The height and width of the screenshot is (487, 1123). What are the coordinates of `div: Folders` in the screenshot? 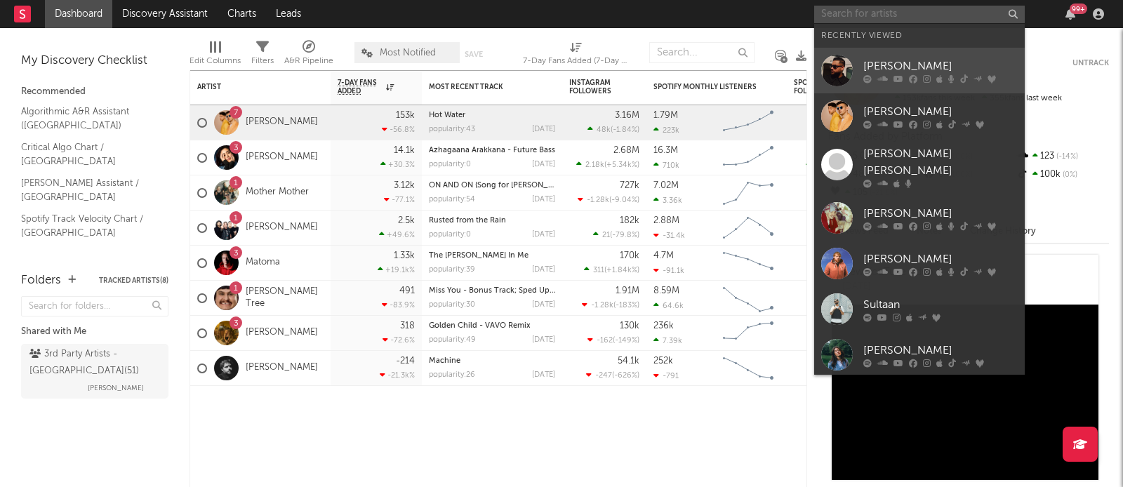 It's located at (41, 281).